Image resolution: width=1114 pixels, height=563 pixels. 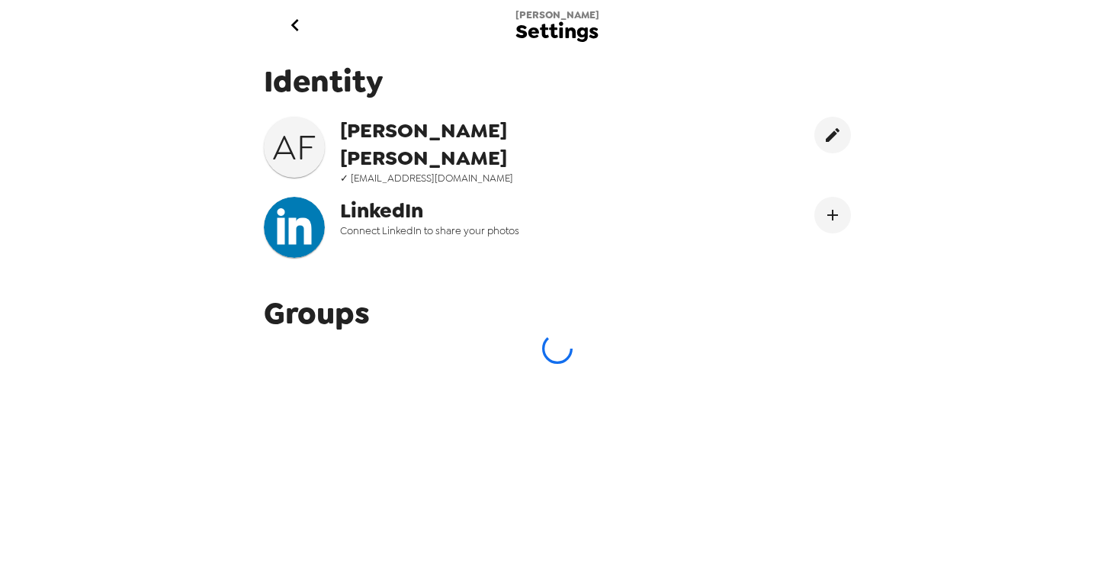 What do you see at coordinates (316, 313) in the screenshot?
I see `span: Groups` at bounding box center [316, 313].